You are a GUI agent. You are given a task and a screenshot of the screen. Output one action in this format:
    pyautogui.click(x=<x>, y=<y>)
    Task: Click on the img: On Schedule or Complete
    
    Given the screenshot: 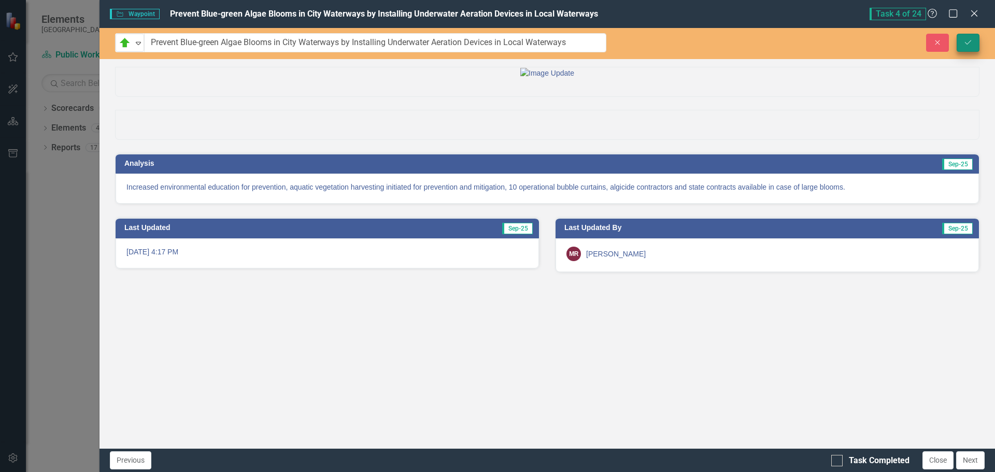 What is the action you would take?
    pyautogui.click(x=125, y=43)
    